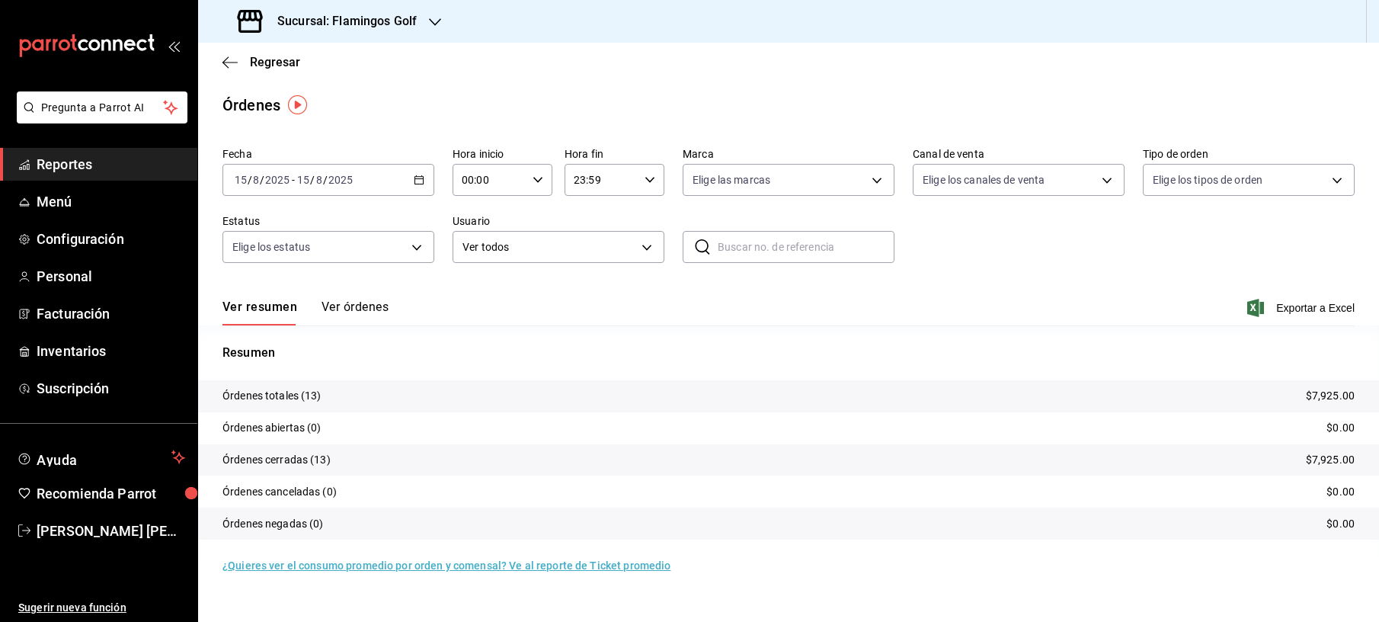 This screenshot has width=1379, height=622. Describe the element at coordinates (110, 313) in the screenshot. I see `span: Facturación` at that location.